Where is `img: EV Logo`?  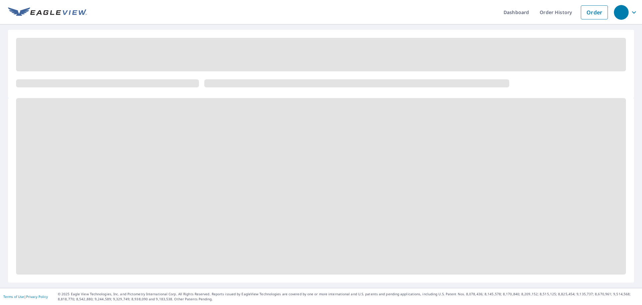
img: EV Logo is located at coordinates (48, 12).